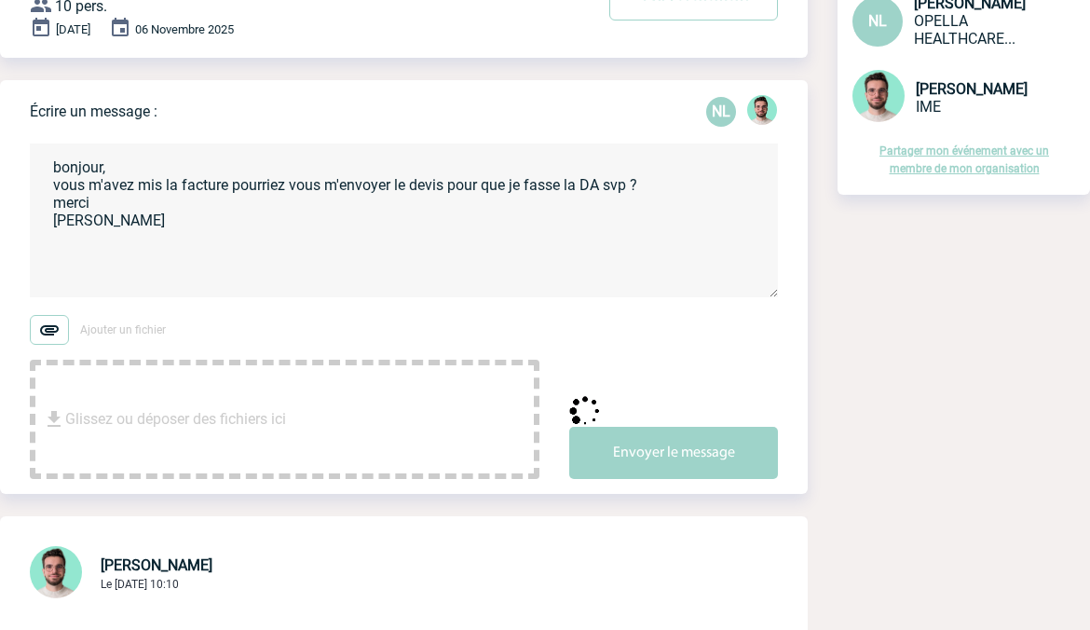 The width and height of the screenshot is (1090, 630). What do you see at coordinates (721, 112) in the screenshot?
I see `div: Nadia LOUZANI` at bounding box center [721, 112].